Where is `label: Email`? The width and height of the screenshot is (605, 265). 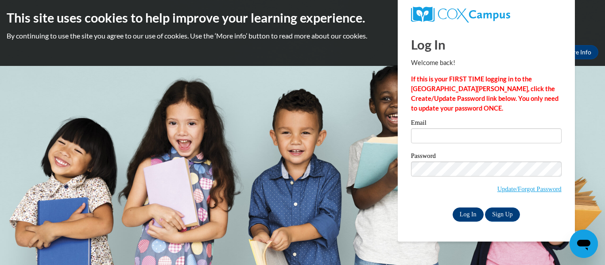
label: Email is located at coordinates (486, 124).